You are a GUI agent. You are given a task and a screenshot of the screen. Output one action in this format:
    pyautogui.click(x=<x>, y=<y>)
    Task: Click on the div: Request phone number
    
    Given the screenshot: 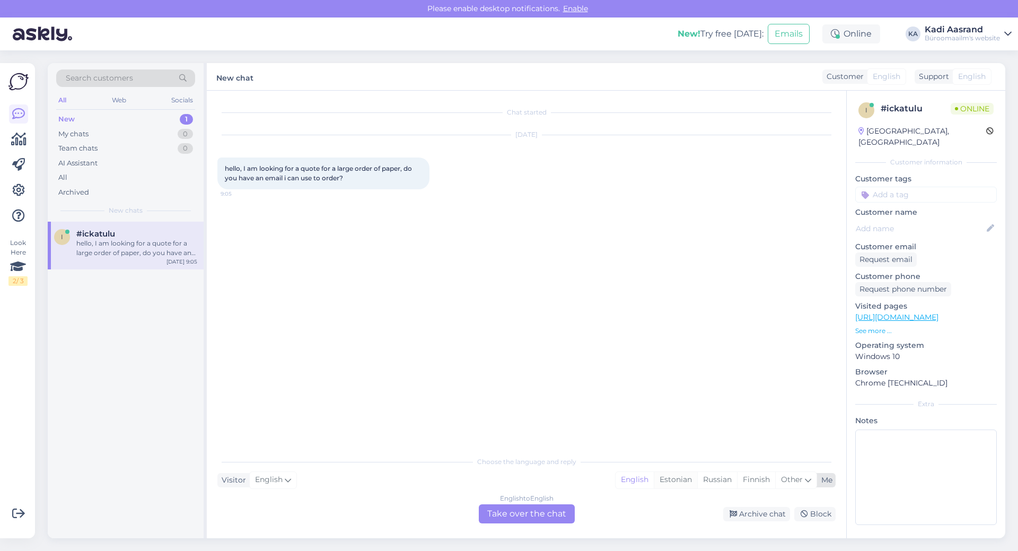 What is the action you would take?
    pyautogui.click(x=903, y=289)
    